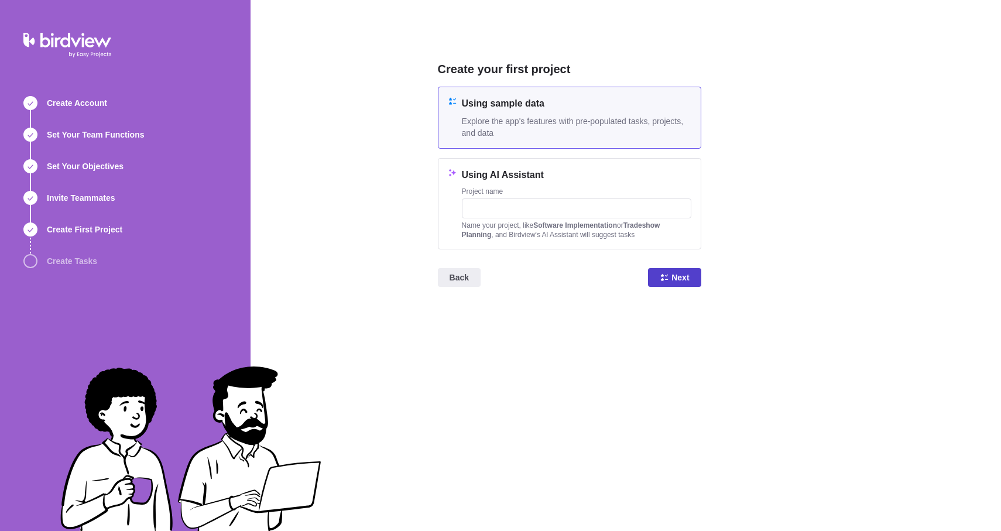 Image resolution: width=1001 pixels, height=531 pixels. Describe the element at coordinates (84, 229) in the screenshot. I see `span: Create First Project` at that location.